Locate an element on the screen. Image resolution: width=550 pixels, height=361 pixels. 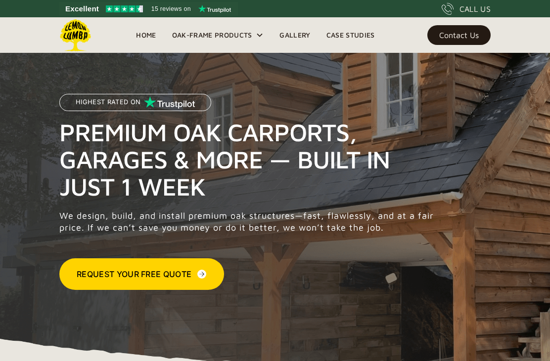
img: Trustpilot logo is located at coordinates (215, 9).